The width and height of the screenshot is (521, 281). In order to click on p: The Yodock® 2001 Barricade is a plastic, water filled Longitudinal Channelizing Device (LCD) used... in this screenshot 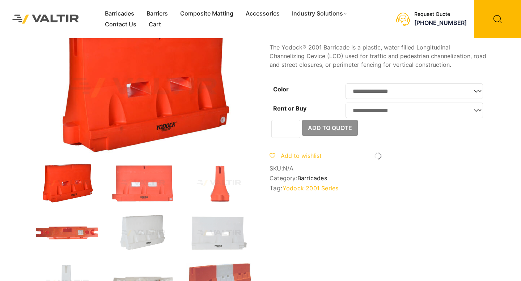, I will do `click(378, 56)`.